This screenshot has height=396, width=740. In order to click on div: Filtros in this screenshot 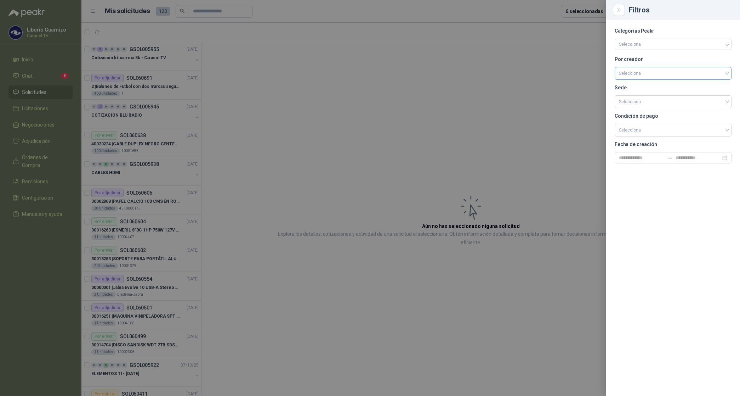, I will do `click(681, 10)`.